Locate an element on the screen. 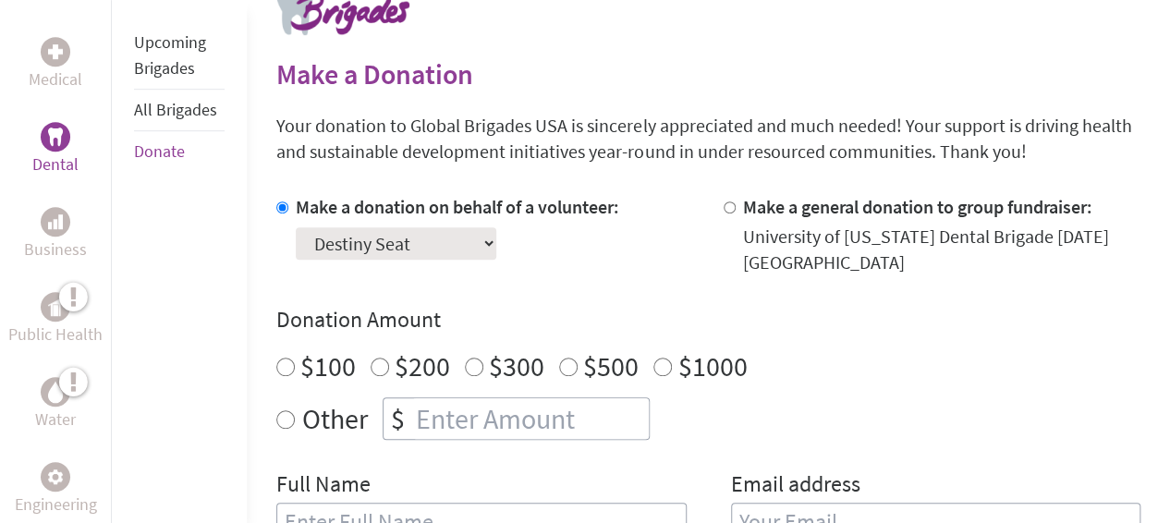 The width and height of the screenshot is (1170, 523). label: Other is located at coordinates (334, 418).